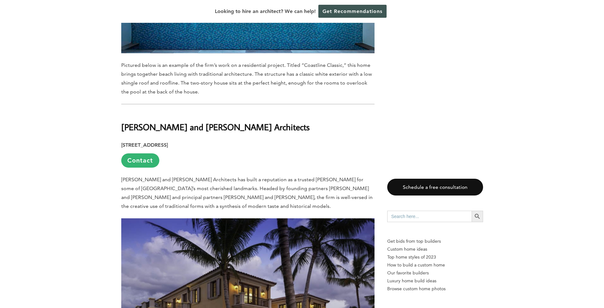  I want to click on span: Pictured below is an example of the firm’s work on a residential project. Titled “Coastline Class..., so click(246, 78).